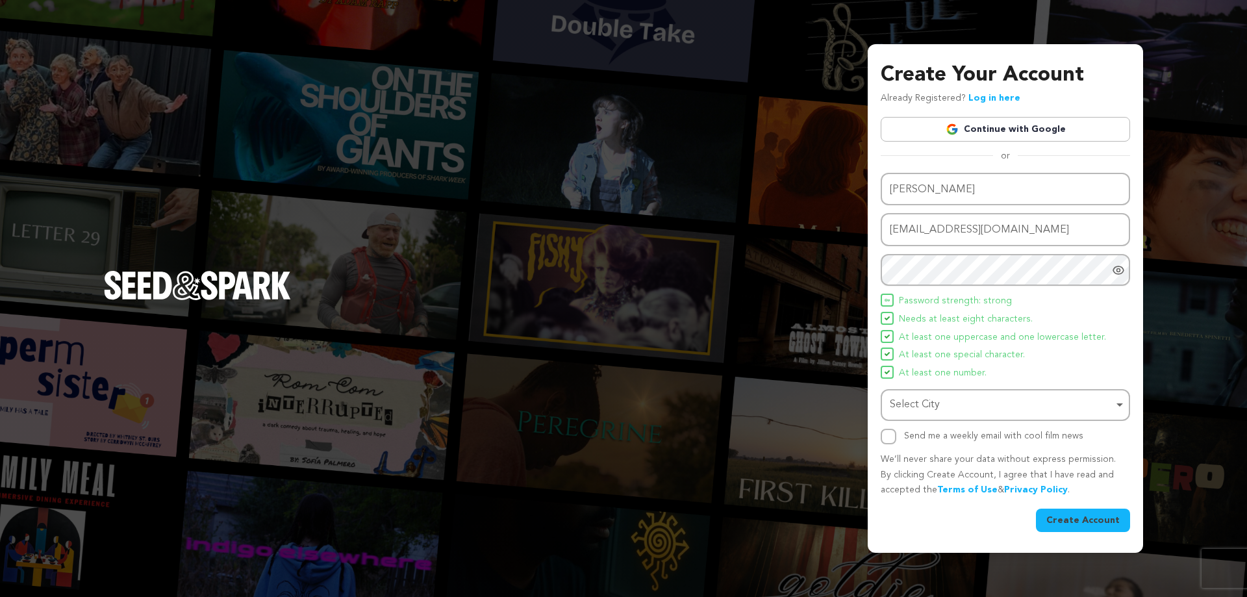 This screenshot has width=1247, height=597. Describe the element at coordinates (967, 490) in the screenshot. I see `a: Terms of Use` at that location.